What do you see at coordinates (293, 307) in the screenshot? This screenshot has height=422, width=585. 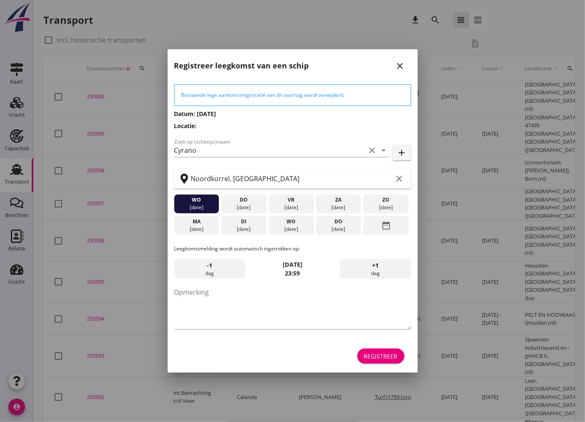 I see `textarea: Opmerking` at bounding box center [293, 307].